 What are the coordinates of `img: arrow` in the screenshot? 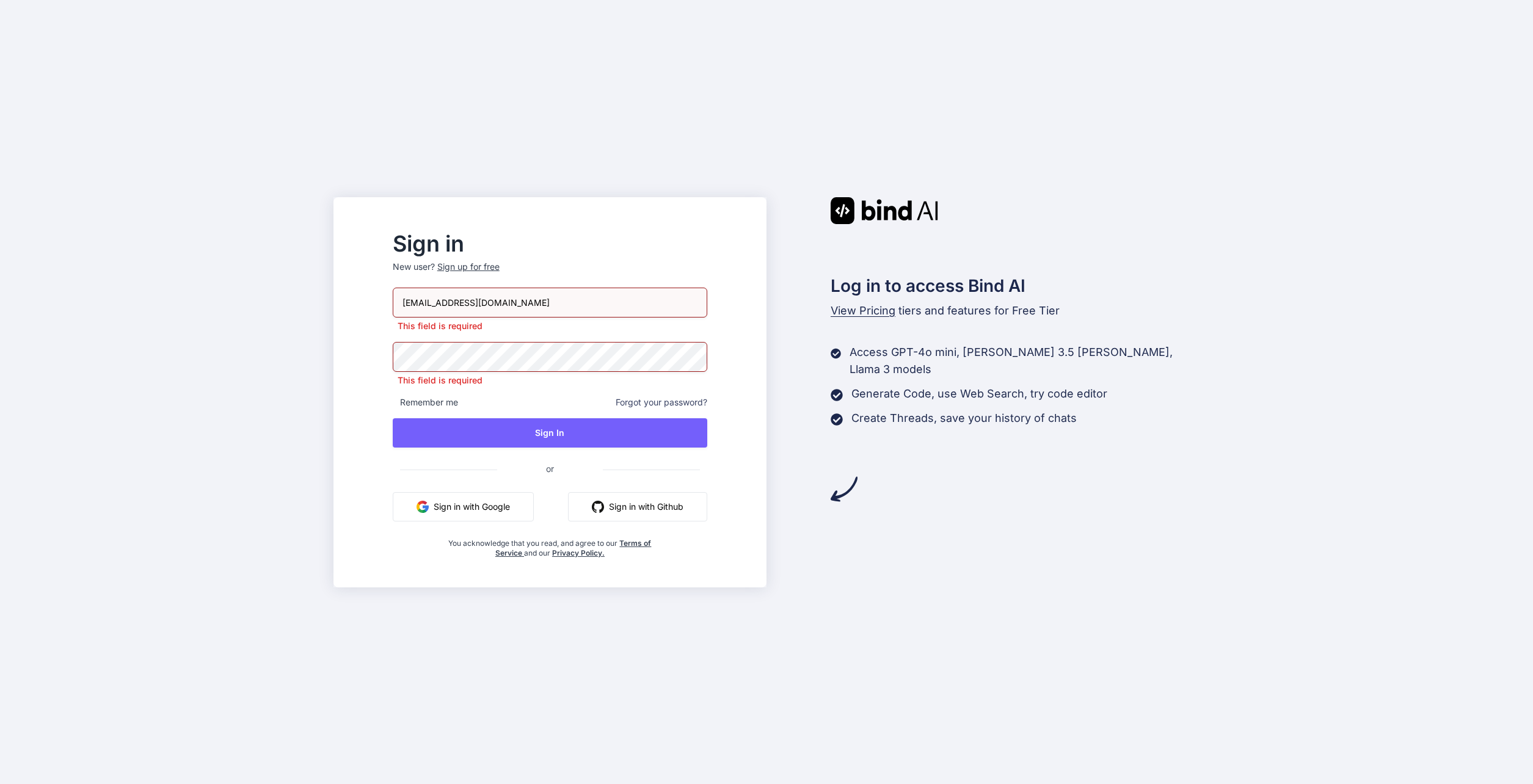 It's located at (844, 489).